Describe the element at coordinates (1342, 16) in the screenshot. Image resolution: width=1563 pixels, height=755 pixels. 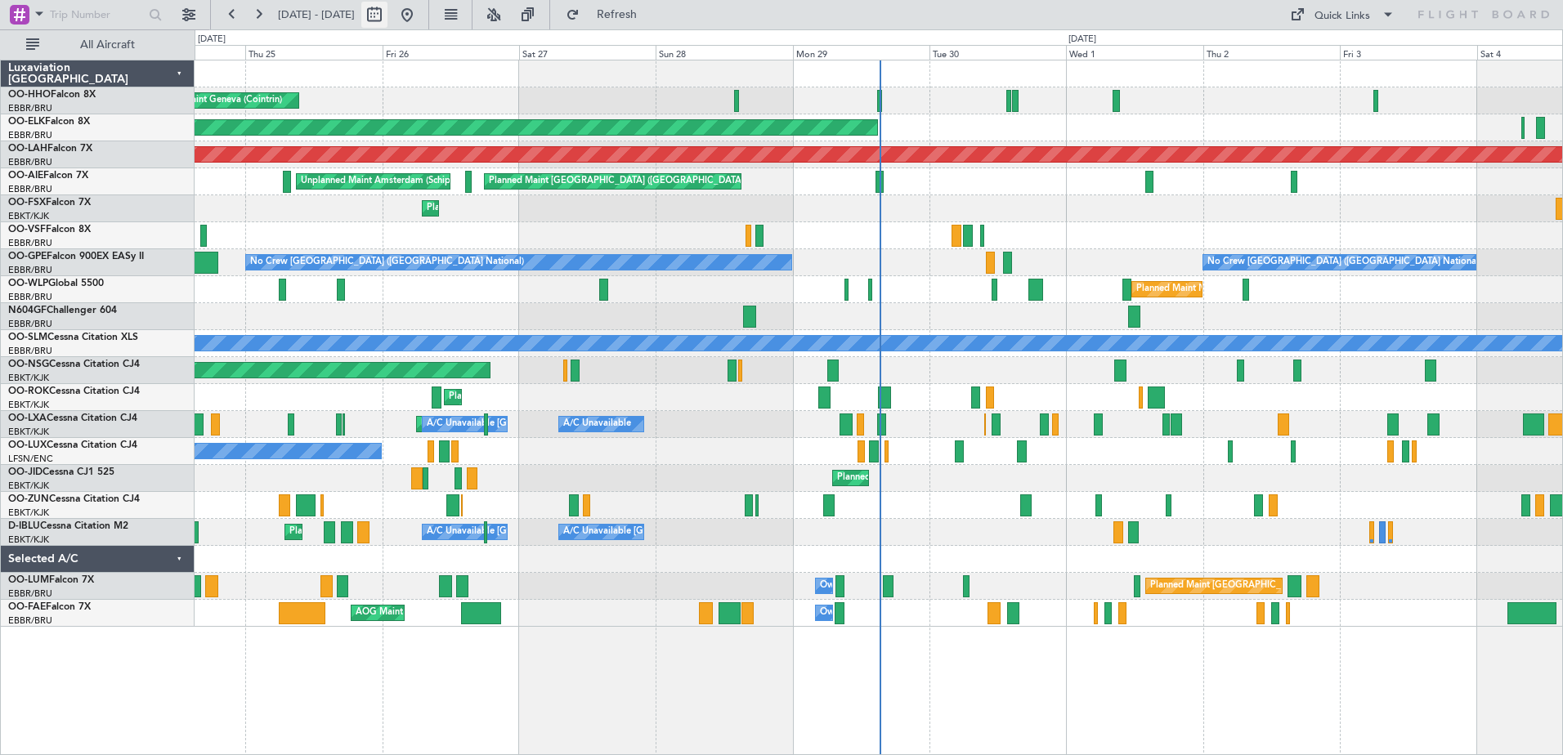
I see `div: Quick Links` at that location.